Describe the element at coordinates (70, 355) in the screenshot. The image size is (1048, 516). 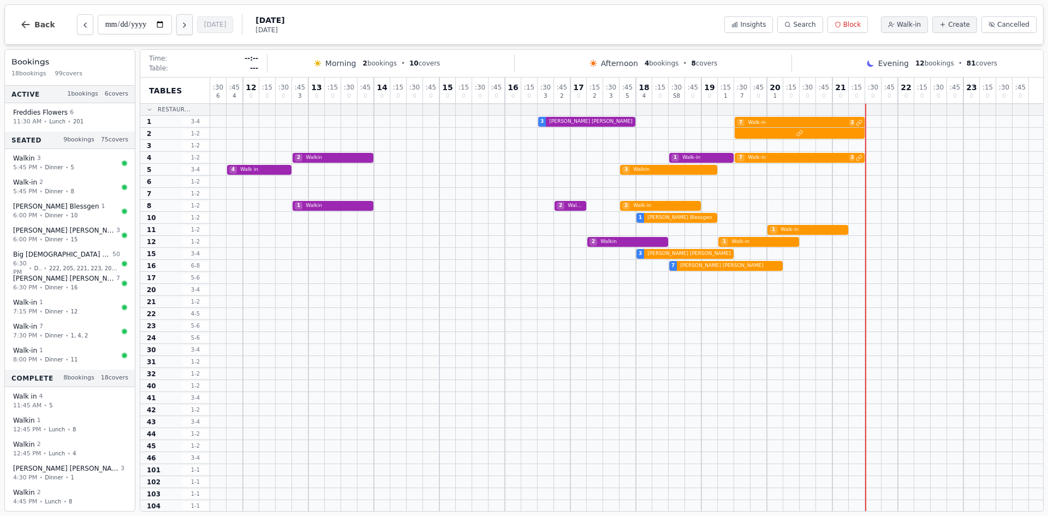
I see `button: Walk-in 18:00 PM•Dinner•11` at that location.